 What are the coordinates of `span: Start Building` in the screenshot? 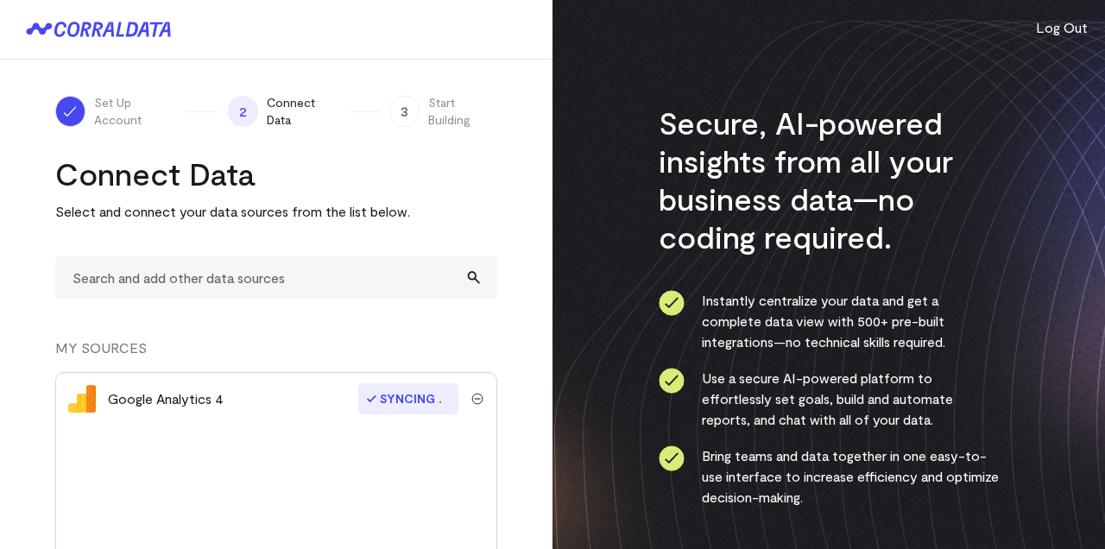 It's located at (463, 111).